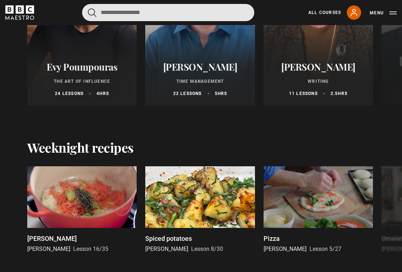 This screenshot has width=402, height=272. Describe the element at coordinates (80, 147) in the screenshot. I see `h2: Weeknight recipes` at that location.